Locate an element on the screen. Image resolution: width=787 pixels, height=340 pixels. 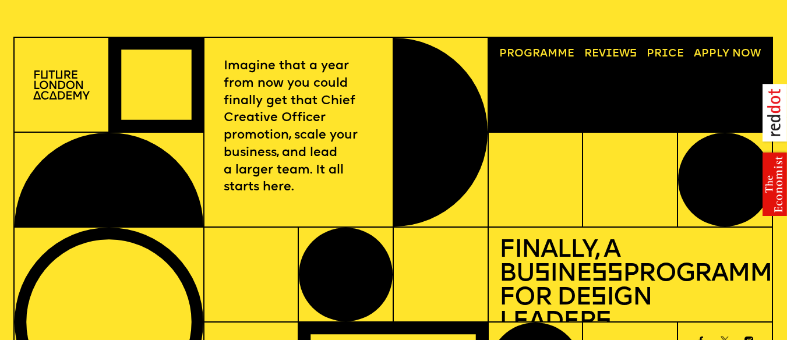
span: ss is located at coordinates (607, 274).